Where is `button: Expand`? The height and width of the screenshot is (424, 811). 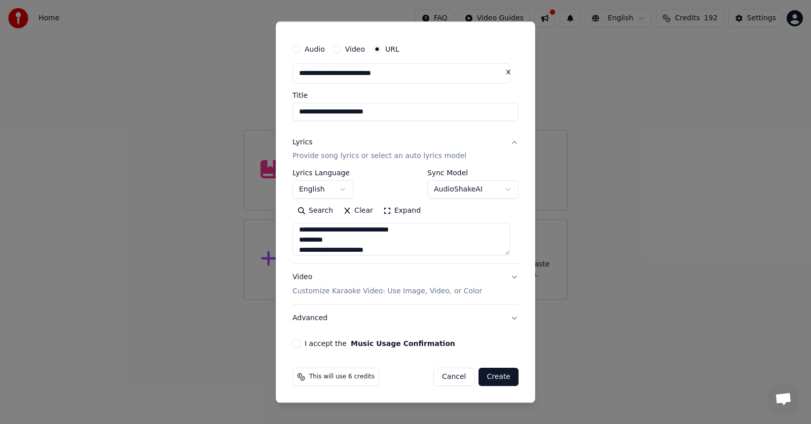 button: Expand is located at coordinates (402, 211).